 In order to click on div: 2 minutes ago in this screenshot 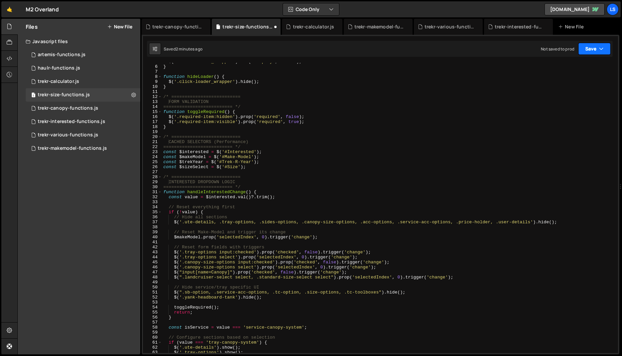, I will do `click(189, 49)`.